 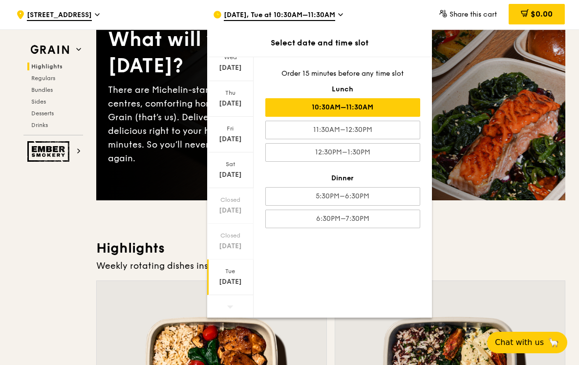 What do you see at coordinates (520, 343) in the screenshot?
I see `span: Chat with us` at bounding box center [520, 343].